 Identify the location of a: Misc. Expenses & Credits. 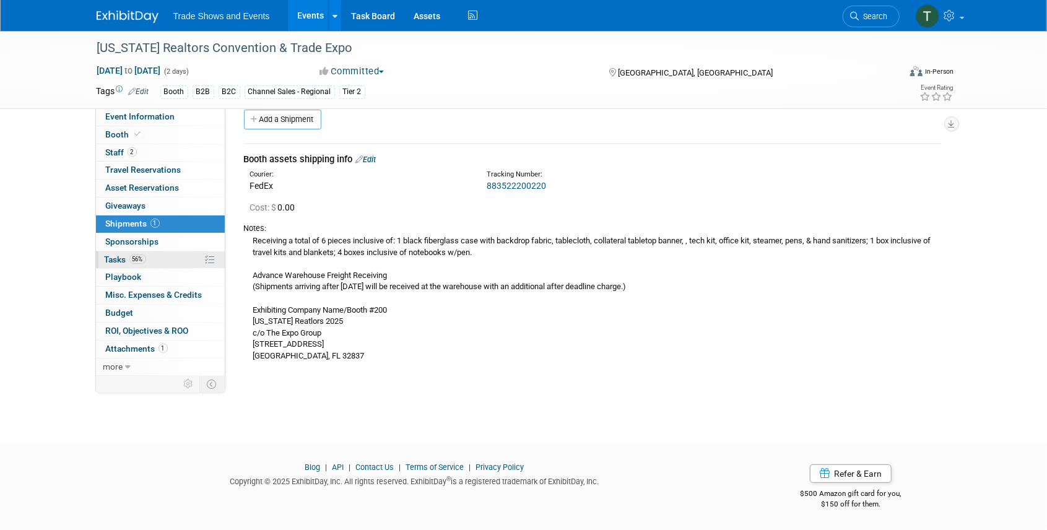
(160, 295).